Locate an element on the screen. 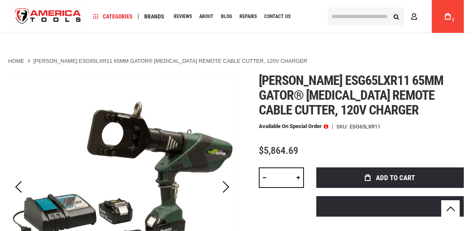  div: ESG65LXR11 is located at coordinates (365, 127).